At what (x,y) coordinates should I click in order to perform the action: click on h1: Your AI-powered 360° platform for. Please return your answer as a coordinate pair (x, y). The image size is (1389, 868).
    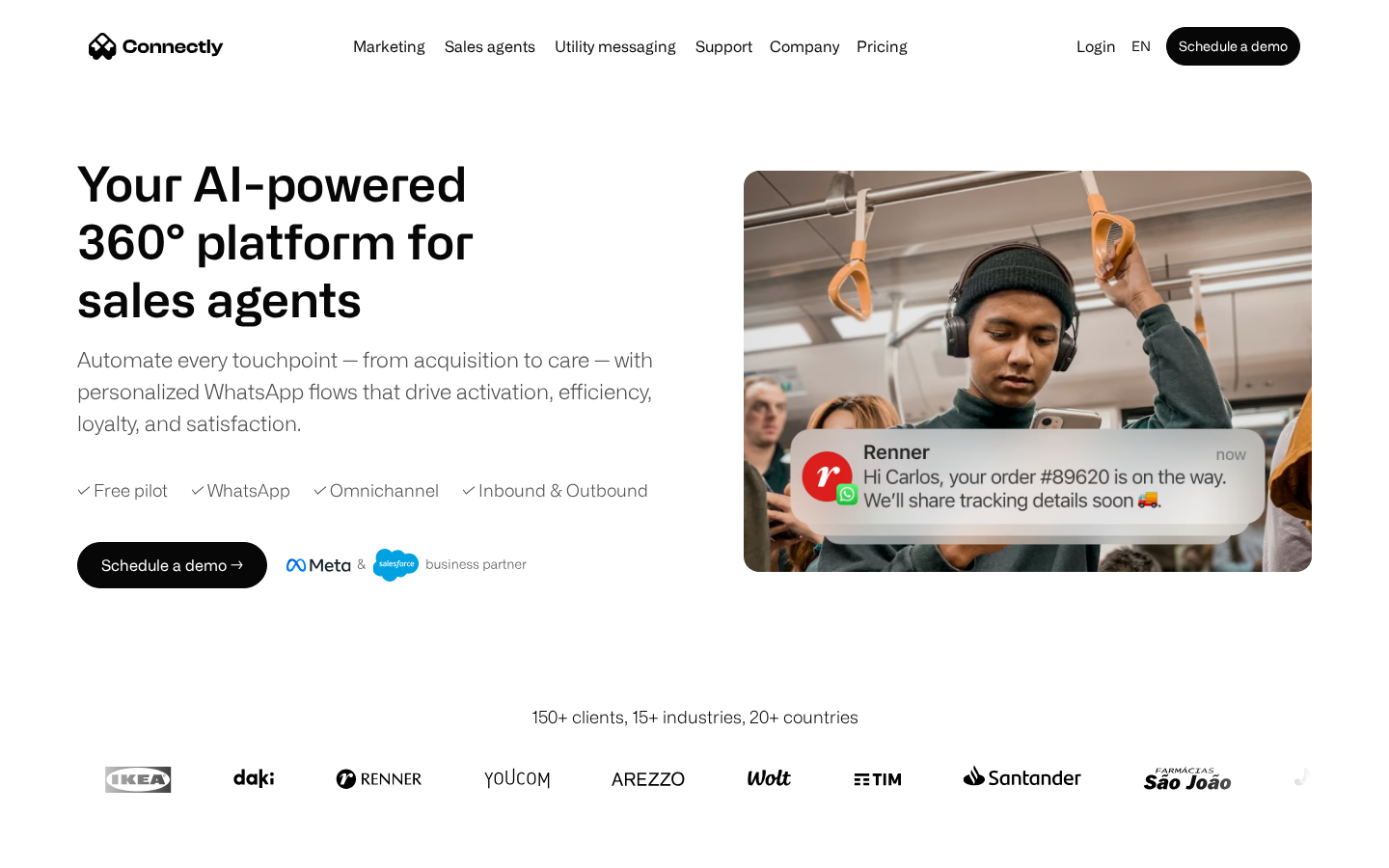
    Looking at the image, I should click on (299, 212).